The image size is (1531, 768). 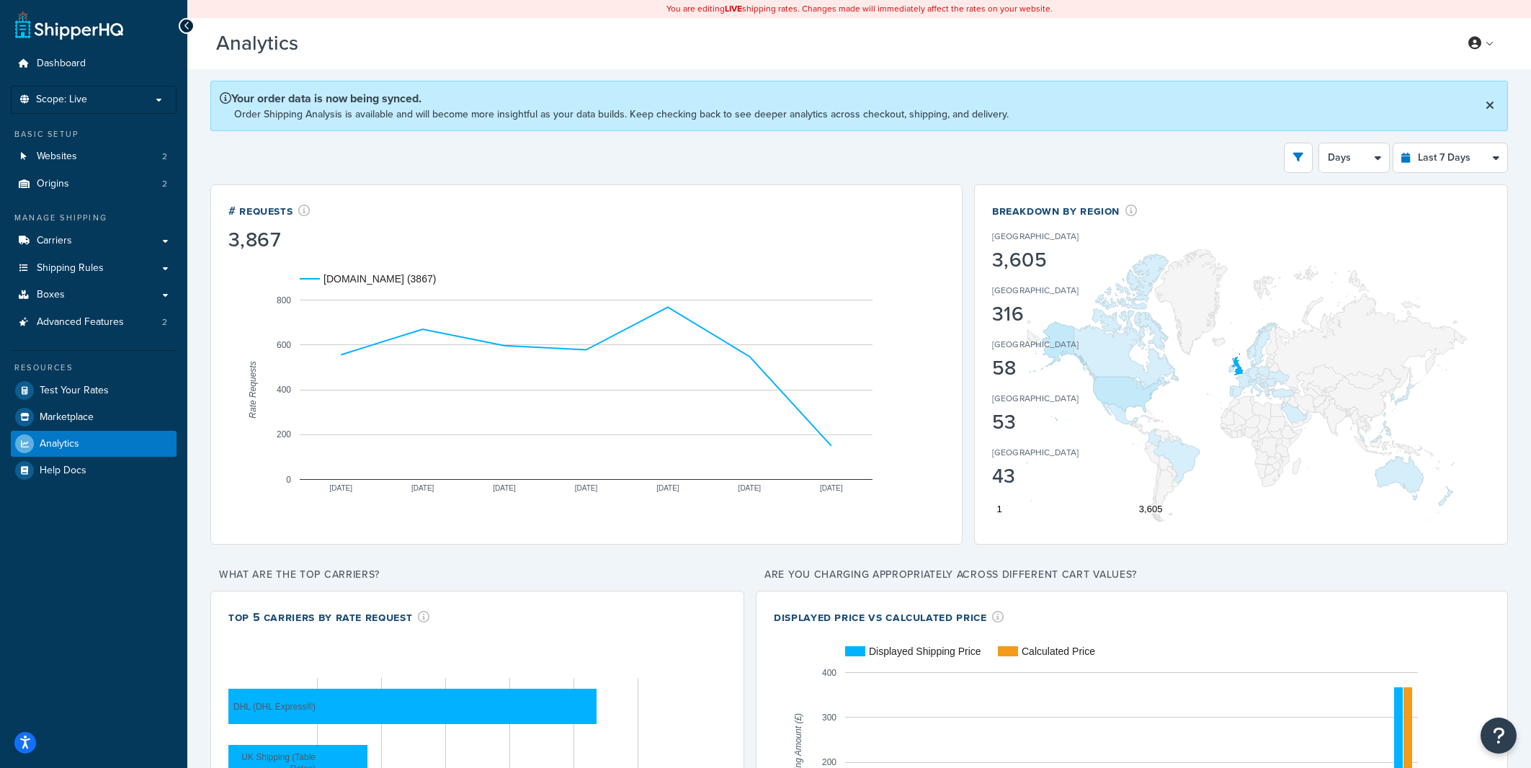 I want to click on li: Carriers, so click(x=94, y=241).